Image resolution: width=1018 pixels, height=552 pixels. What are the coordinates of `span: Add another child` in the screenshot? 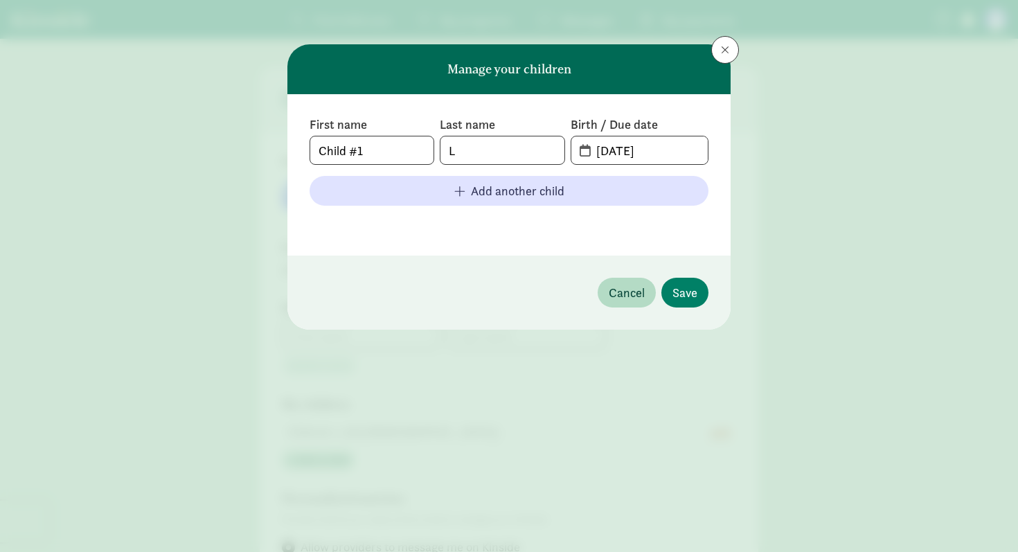 It's located at (517, 191).